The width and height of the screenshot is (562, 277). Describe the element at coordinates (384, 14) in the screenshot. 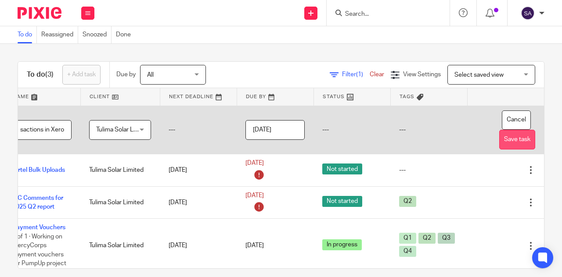

I see `input: Search` at that location.